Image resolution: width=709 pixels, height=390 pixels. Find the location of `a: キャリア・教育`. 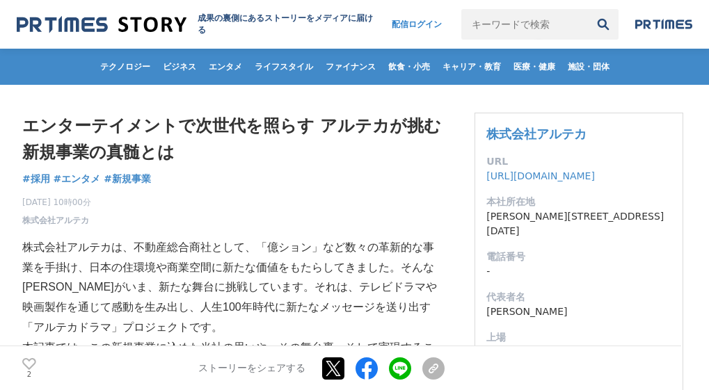

a: キャリア・教育 is located at coordinates (472, 67).